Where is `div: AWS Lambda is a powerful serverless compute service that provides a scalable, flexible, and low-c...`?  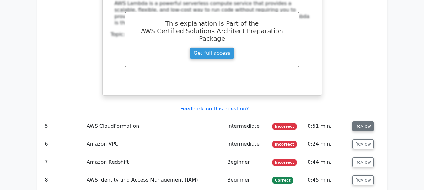 div: AWS Lambda is a powerful serverless compute service that provides a scalable, flexible, and low-c... is located at coordinates (212, 13).